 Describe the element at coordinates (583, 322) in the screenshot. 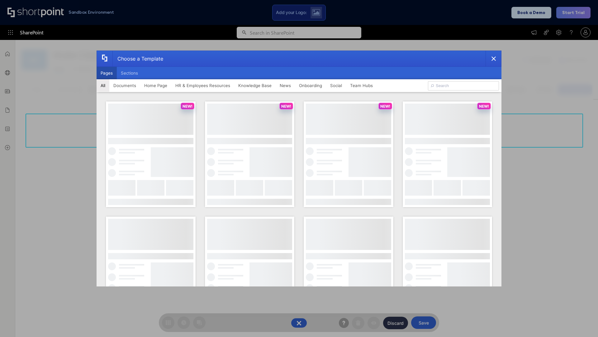

I see `div: Chat Widget` at that location.